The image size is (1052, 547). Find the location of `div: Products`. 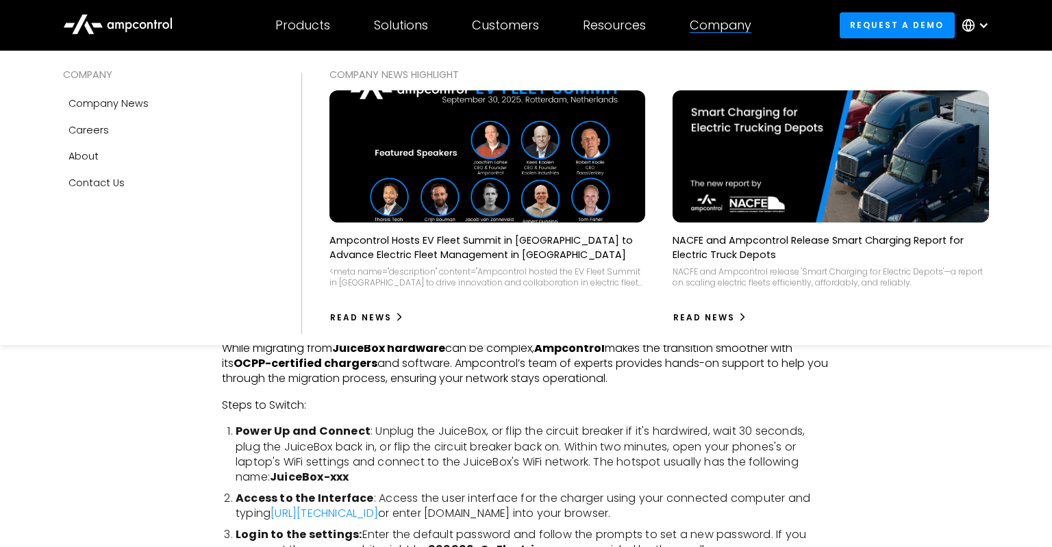

div: Products is located at coordinates (303, 25).